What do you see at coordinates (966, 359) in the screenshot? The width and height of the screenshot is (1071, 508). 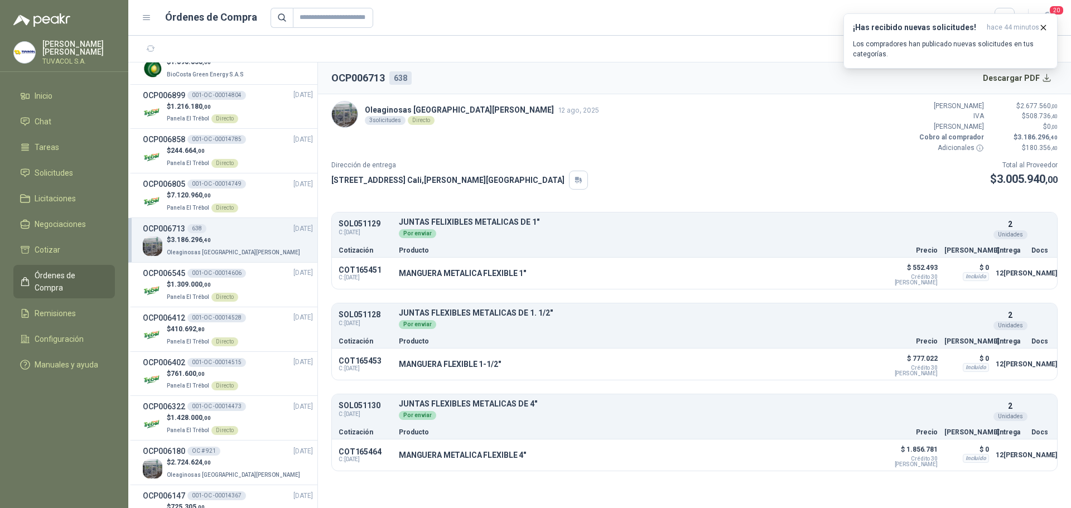 I see `p: $ 0` at bounding box center [966, 359].